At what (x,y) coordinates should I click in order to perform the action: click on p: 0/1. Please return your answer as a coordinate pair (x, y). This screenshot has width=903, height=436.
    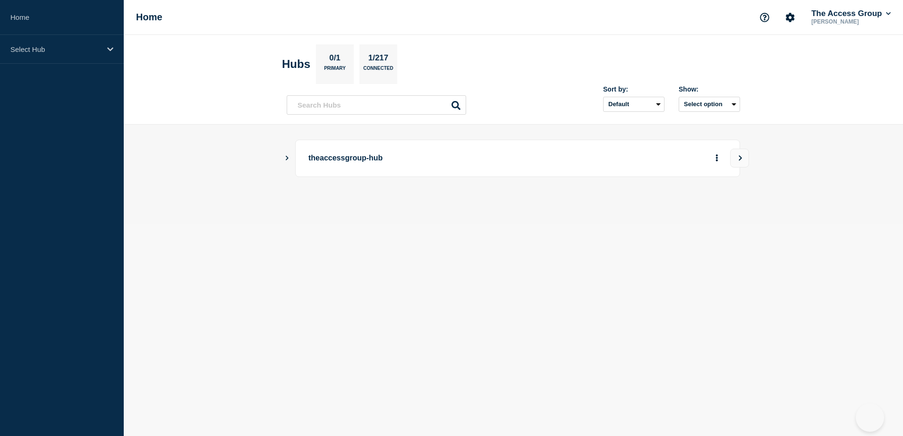
    Looking at the image, I should click on (335, 60).